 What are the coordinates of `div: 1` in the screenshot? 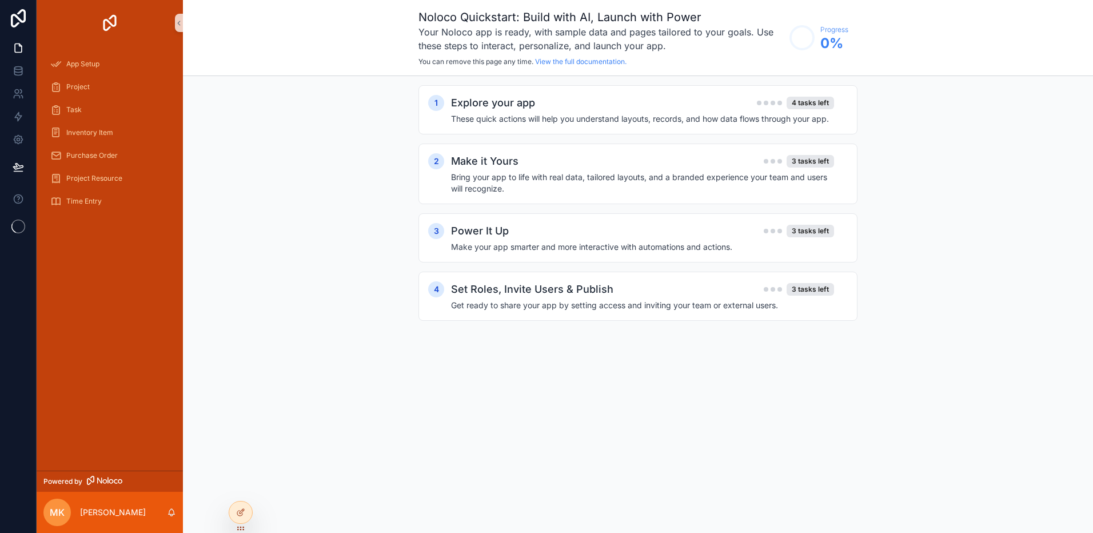 It's located at (436, 103).